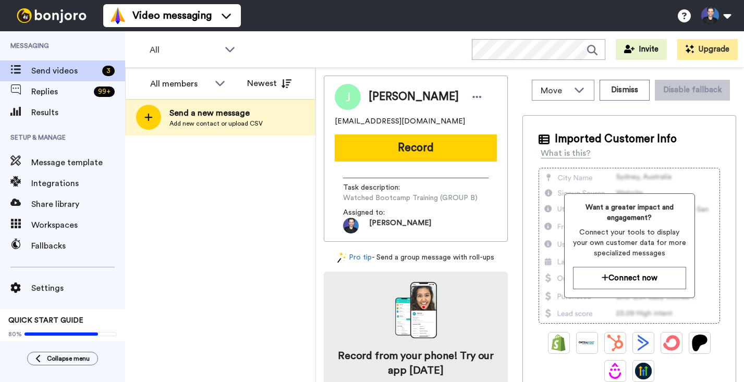 Image resolution: width=744 pixels, height=382 pixels. Describe the element at coordinates (78, 184) in the screenshot. I see `span: Integrations` at that location.